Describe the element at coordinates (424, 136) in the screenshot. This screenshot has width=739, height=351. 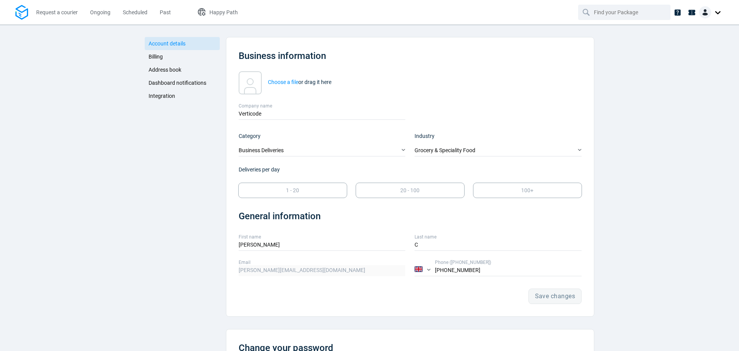
I see `span: Industry` at that location.